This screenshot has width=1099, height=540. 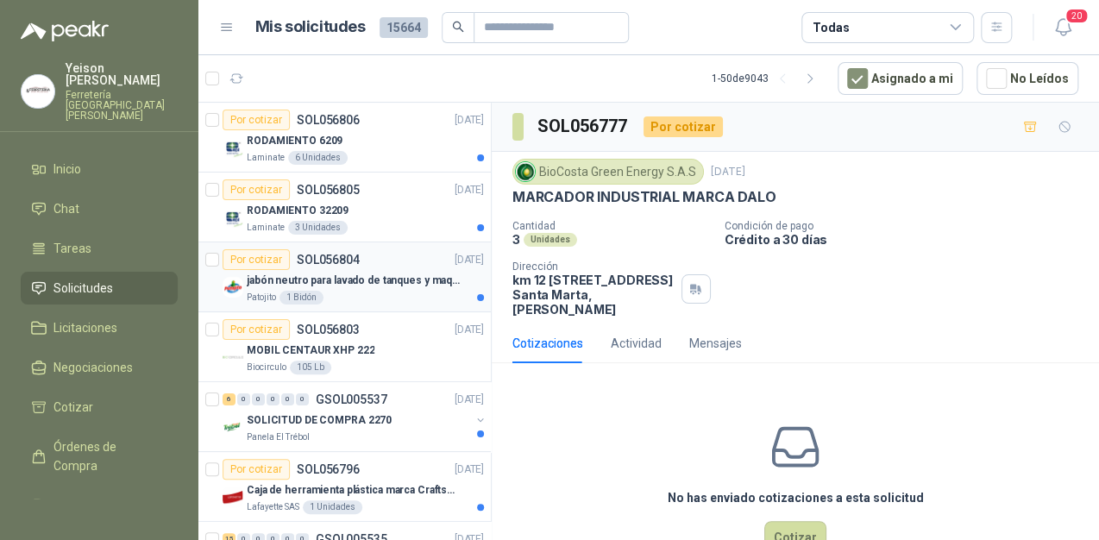 I want to click on p: GSOL005537, so click(x=351, y=399).